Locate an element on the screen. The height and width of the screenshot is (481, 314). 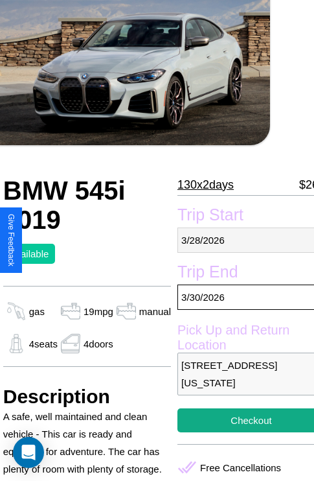
div: Give Feedback is located at coordinates (11, 240).